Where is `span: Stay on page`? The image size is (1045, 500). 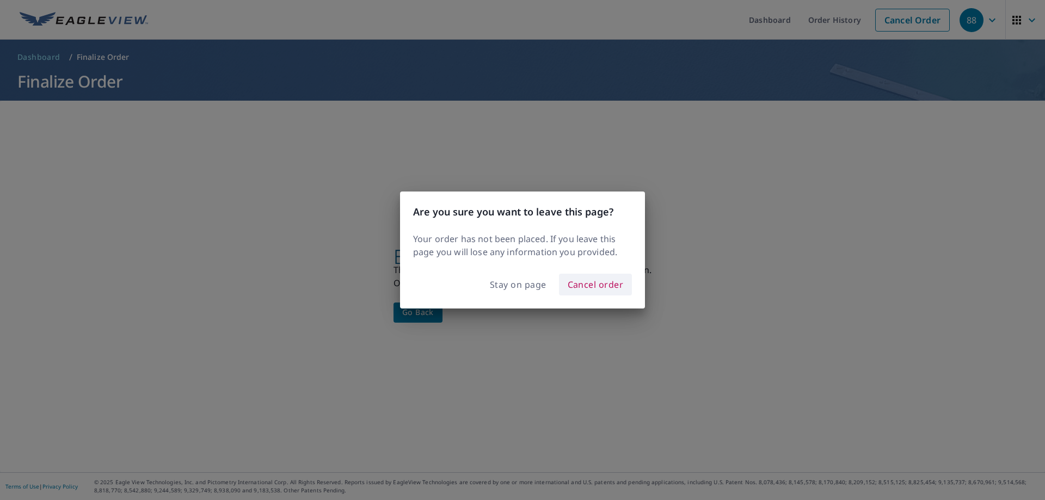 span: Stay on page is located at coordinates (518, 285).